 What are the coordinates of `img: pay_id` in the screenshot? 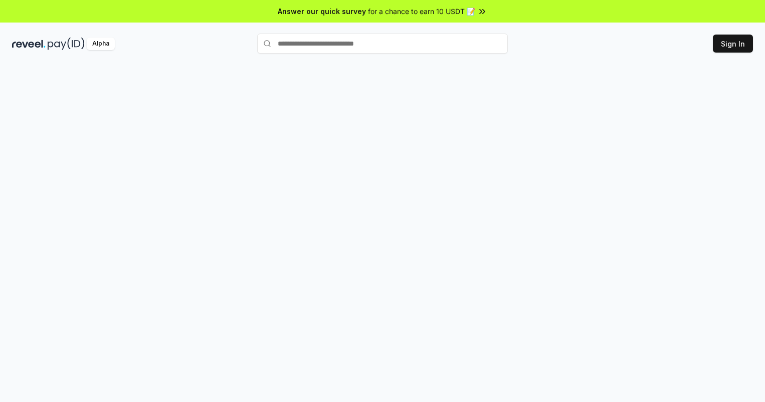 It's located at (66, 44).